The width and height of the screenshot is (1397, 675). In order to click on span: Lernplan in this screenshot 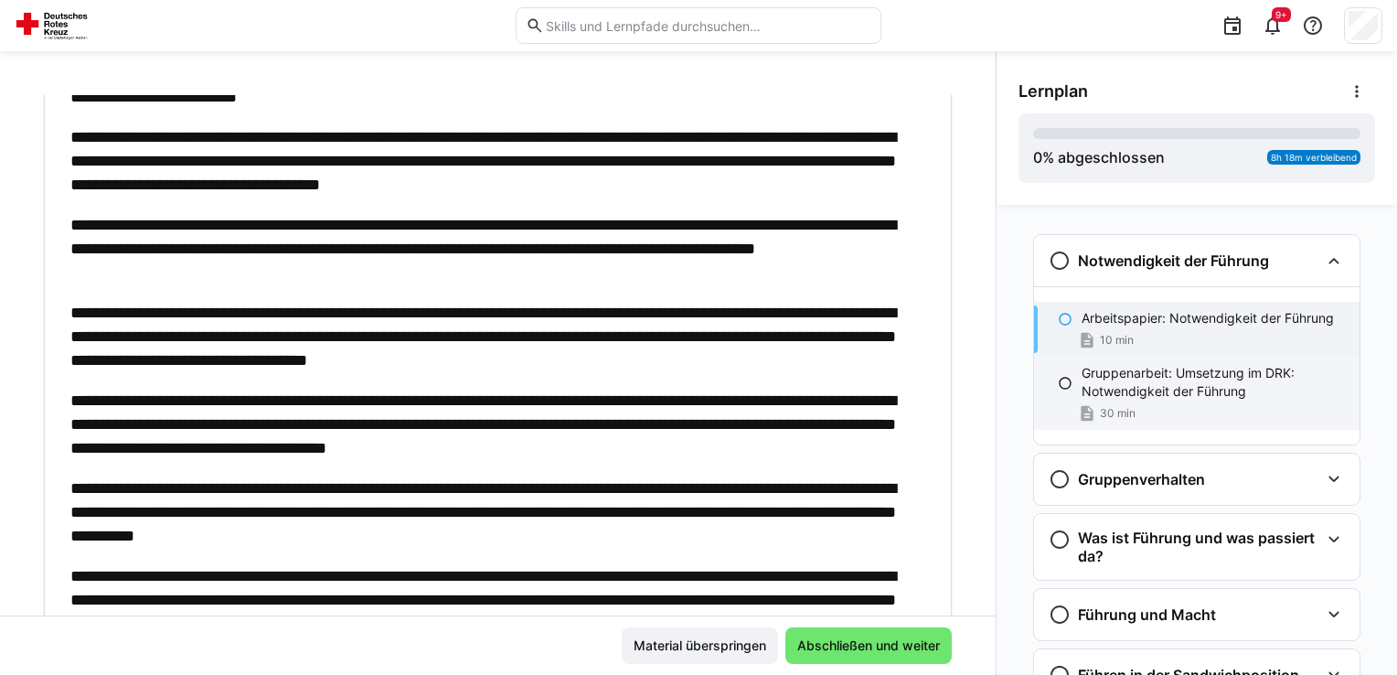, I will do `click(1053, 91)`.